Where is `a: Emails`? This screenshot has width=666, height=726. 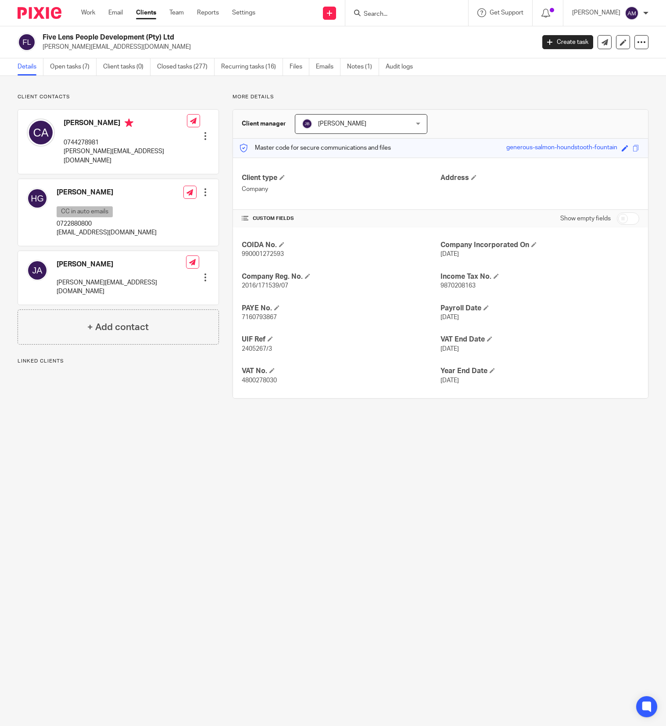
a: Emails is located at coordinates (328, 67).